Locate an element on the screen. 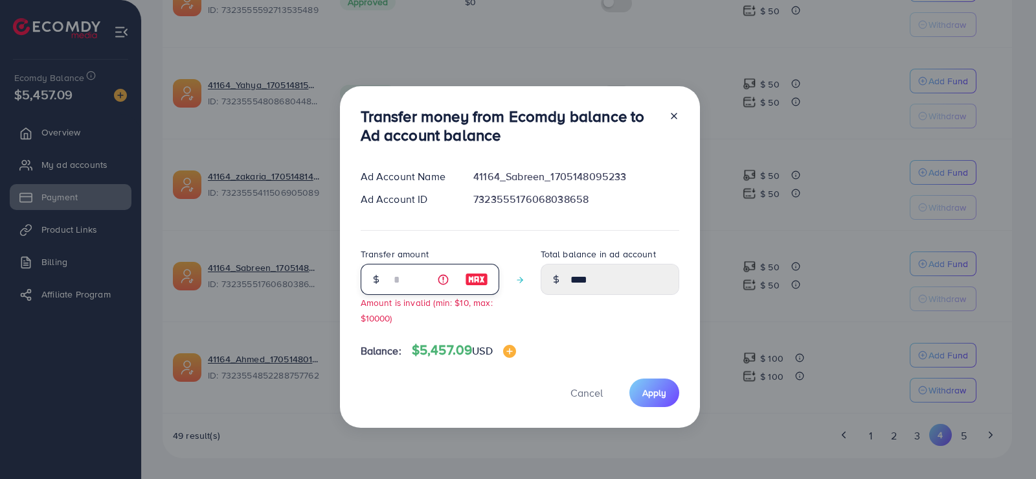  div: 41164_Sabreen_1705148095233 is located at coordinates (576, 176).